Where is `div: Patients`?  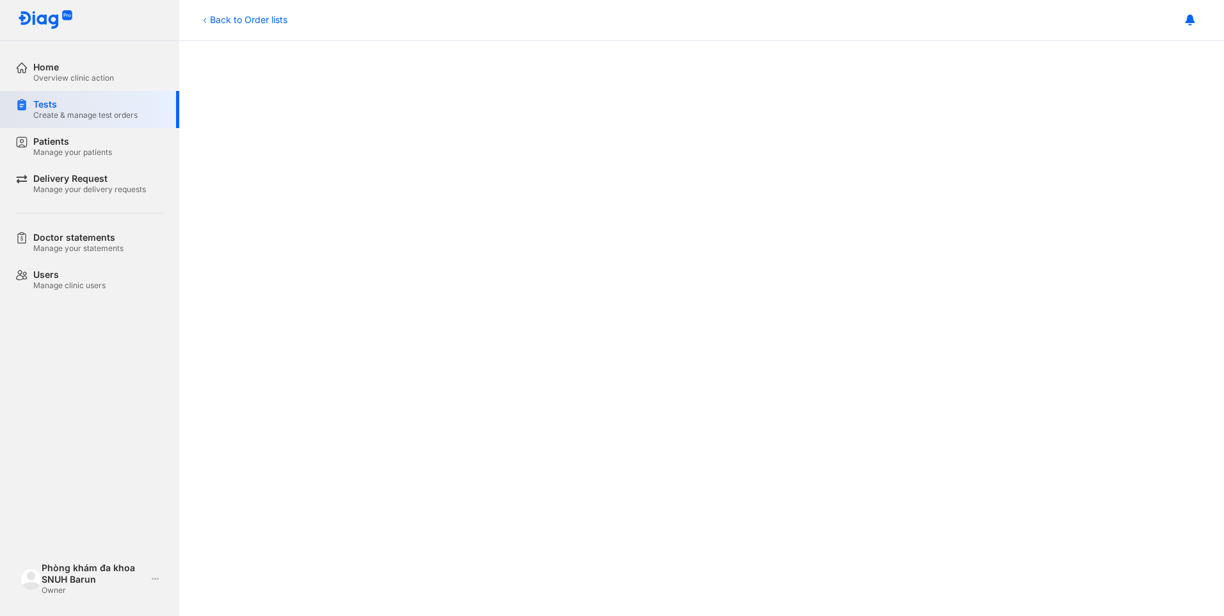
div: Patients is located at coordinates (72, 142).